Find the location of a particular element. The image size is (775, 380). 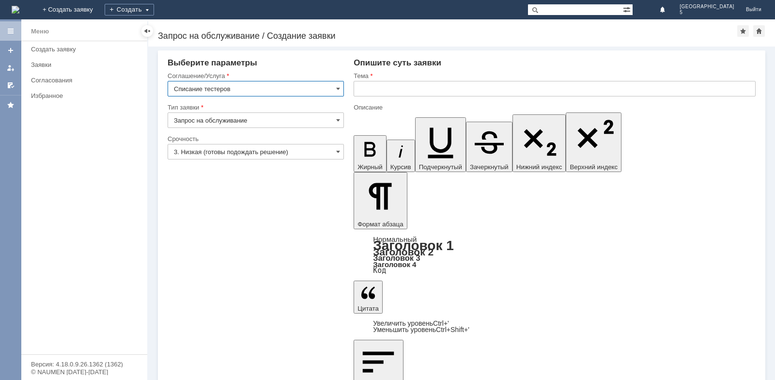

div: Избранное is located at coordinates (81, 95).